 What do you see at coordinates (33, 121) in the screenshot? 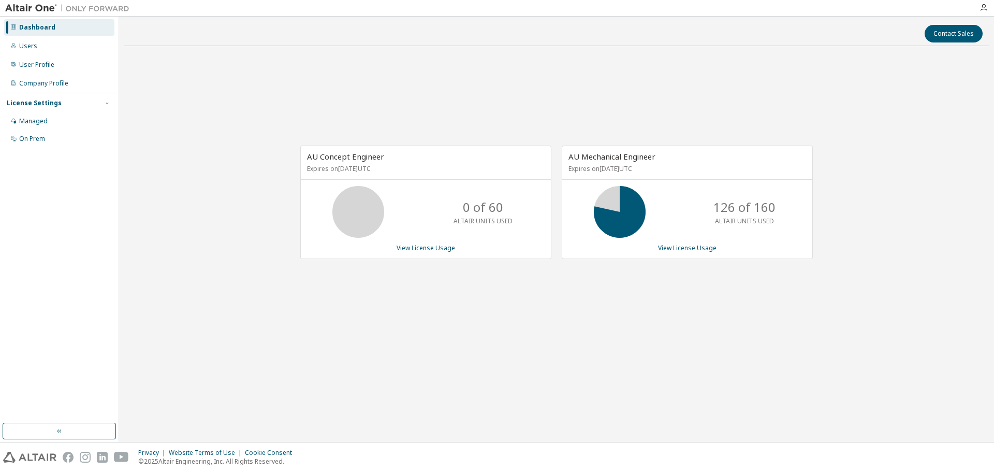
I see `div: Managed` at bounding box center [33, 121].